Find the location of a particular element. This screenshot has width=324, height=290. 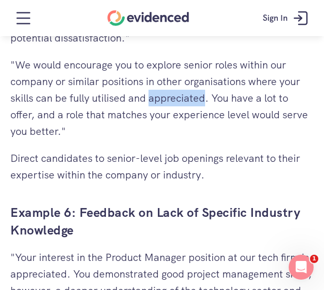

h3: Example 6: Feedback on Lack of Specific Industry Knowledge is located at coordinates (162, 221).